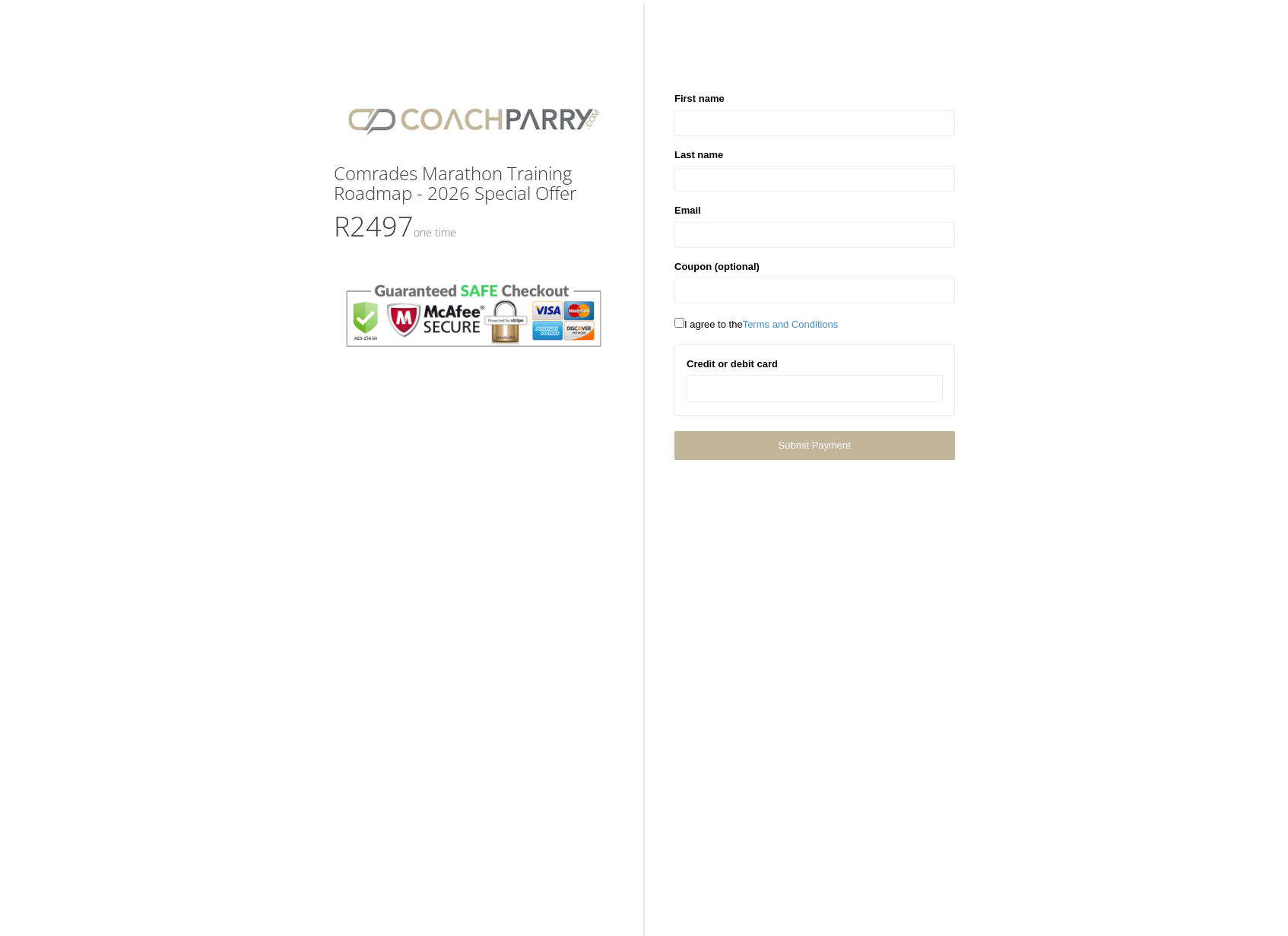  Describe the element at coordinates (814, 445) in the screenshot. I see `span: Submit Payment` at that location.